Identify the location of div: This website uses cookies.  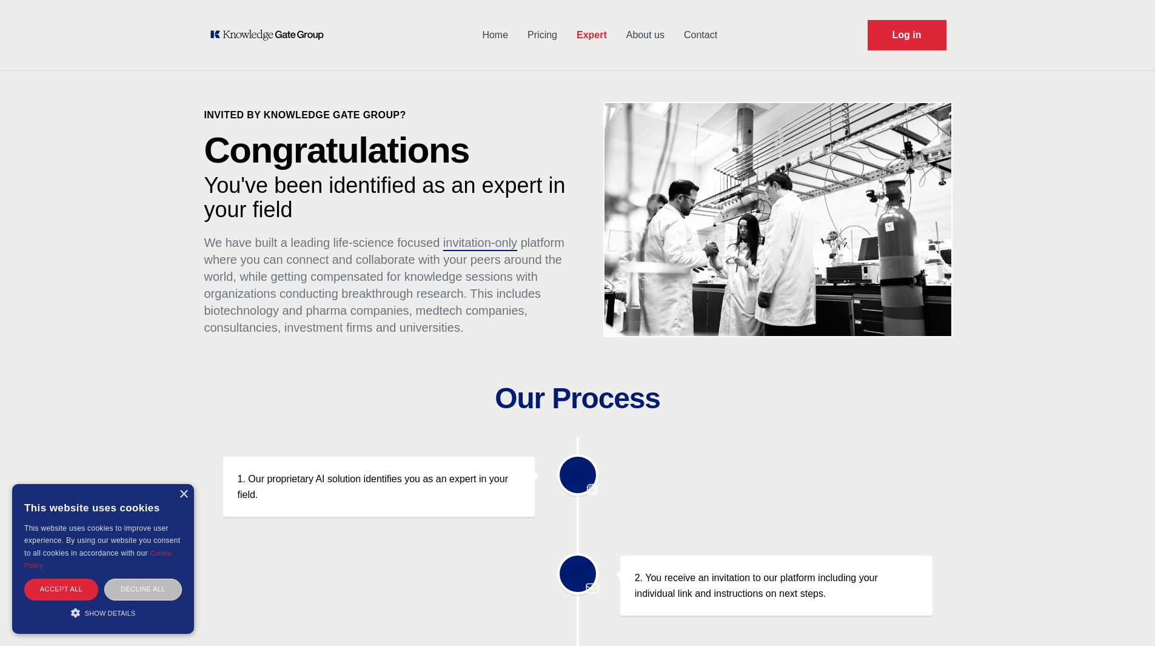
(103, 508).